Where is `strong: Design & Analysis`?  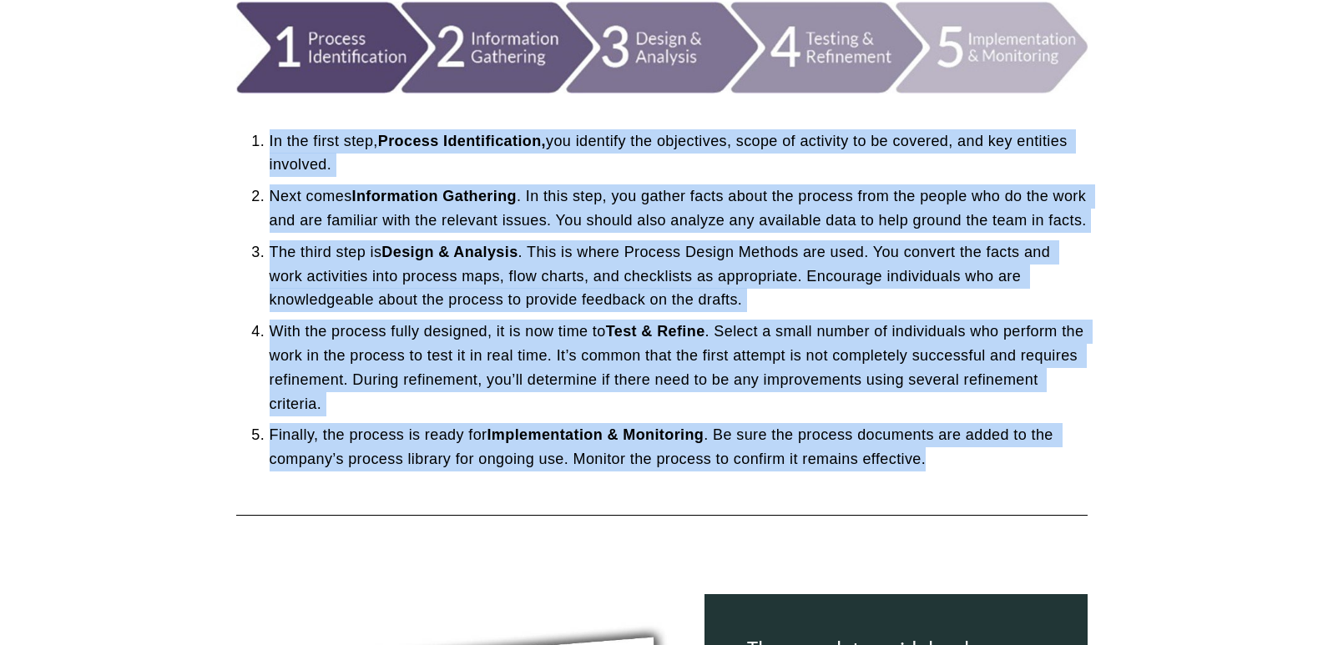 strong: Design & Analysis is located at coordinates (449, 252).